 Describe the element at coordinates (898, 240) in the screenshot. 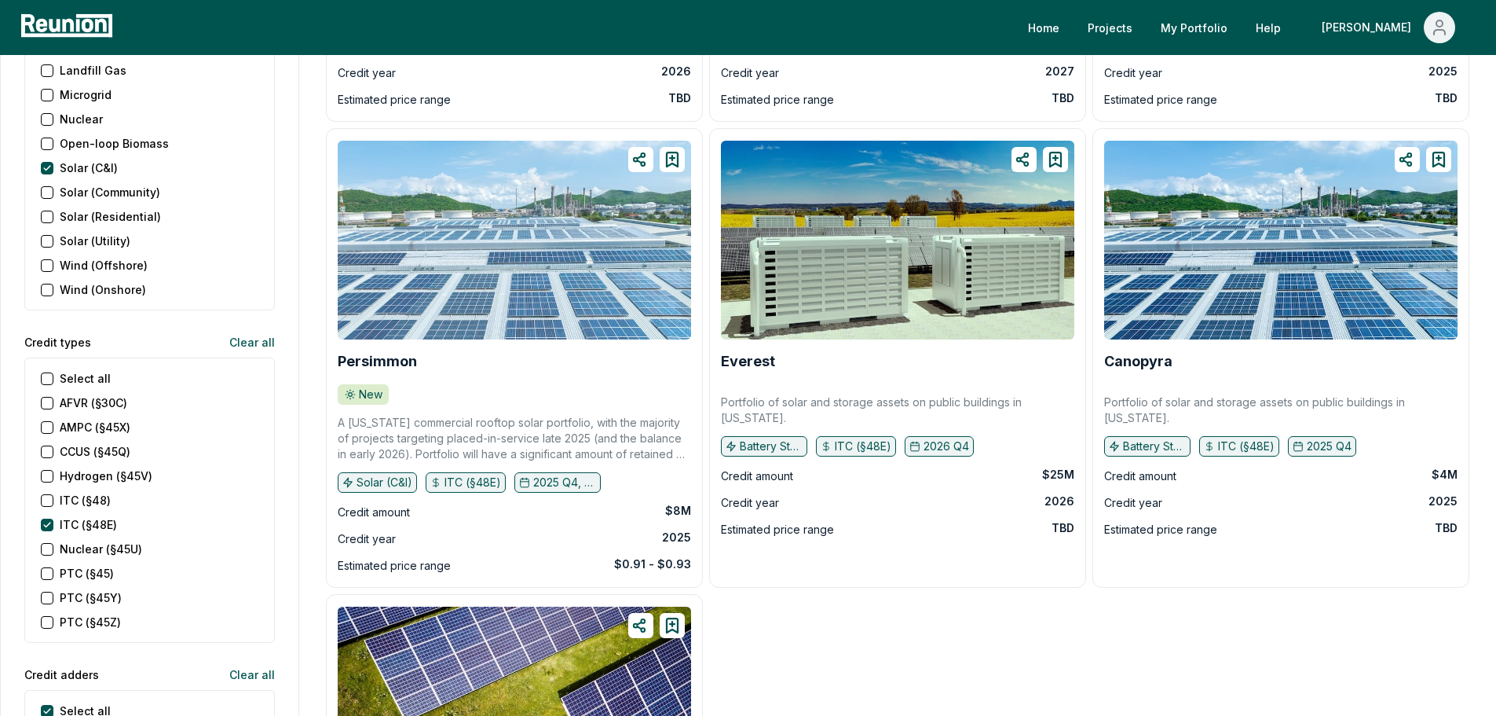

I see `img: Everest` at that location.